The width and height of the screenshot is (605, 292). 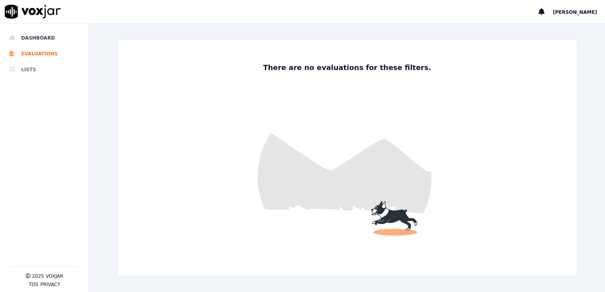 What do you see at coordinates (44, 38) in the screenshot?
I see `a: Dashboard` at bounding box center [44, 38].